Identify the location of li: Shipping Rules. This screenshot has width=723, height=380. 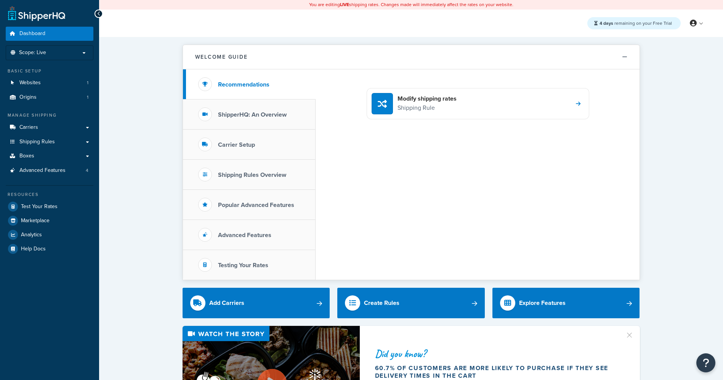
(50, 142).